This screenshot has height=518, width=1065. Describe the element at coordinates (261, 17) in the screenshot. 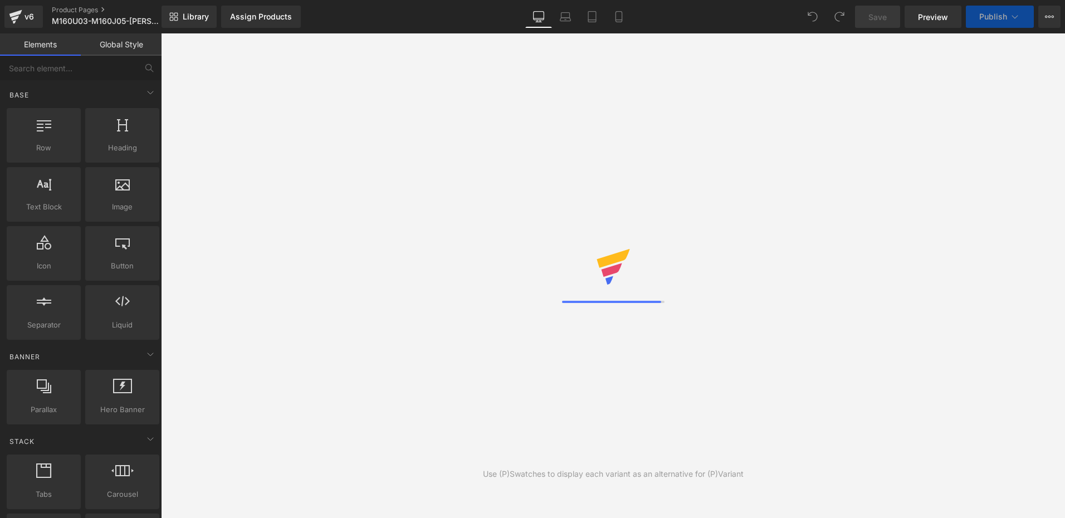

I see `div: Assign Products` at that location.